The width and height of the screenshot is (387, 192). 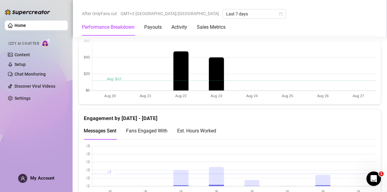 What do you see at coordinates (22, 98) in the screenshot?
I see `a: Settings` at bounding box center [22, 98].